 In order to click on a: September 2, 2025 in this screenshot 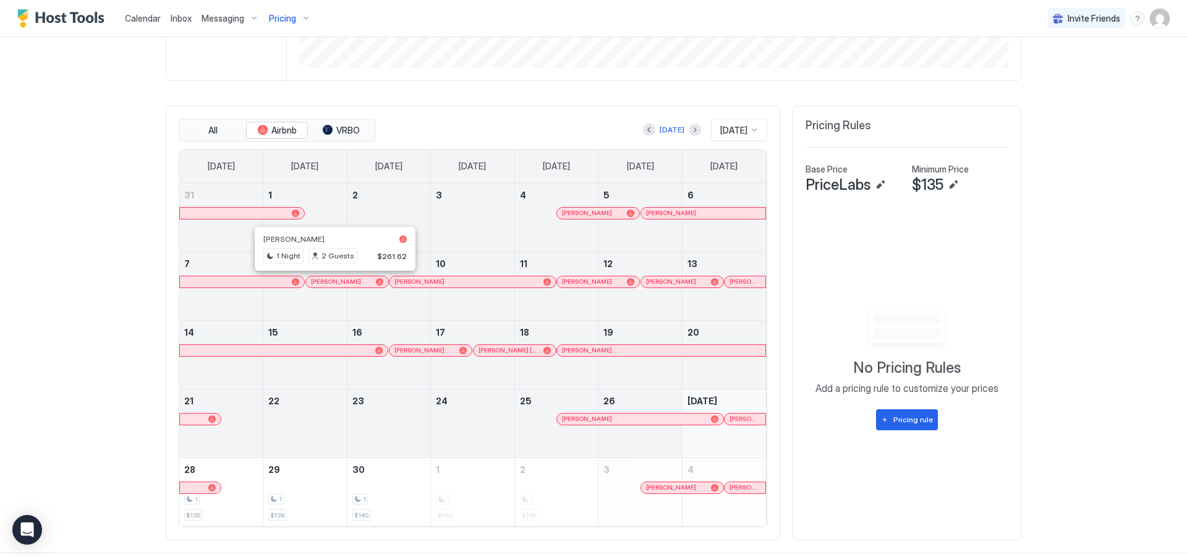, I will do `click(389, 195)`.